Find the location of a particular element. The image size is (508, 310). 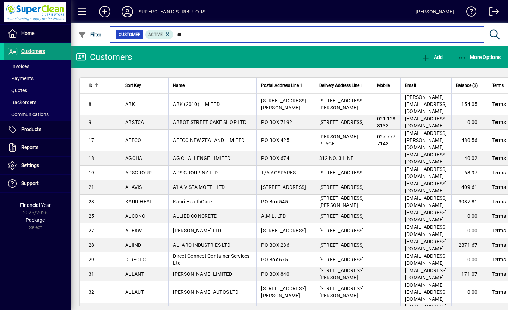

span: Quotes is located at coordinates (17, 90).